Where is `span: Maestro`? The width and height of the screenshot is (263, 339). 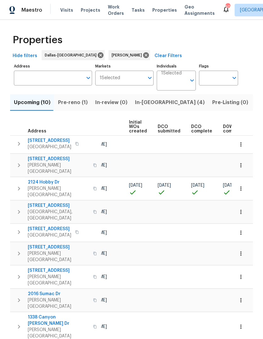 span: Maestro is located at coordinates (32, 10).